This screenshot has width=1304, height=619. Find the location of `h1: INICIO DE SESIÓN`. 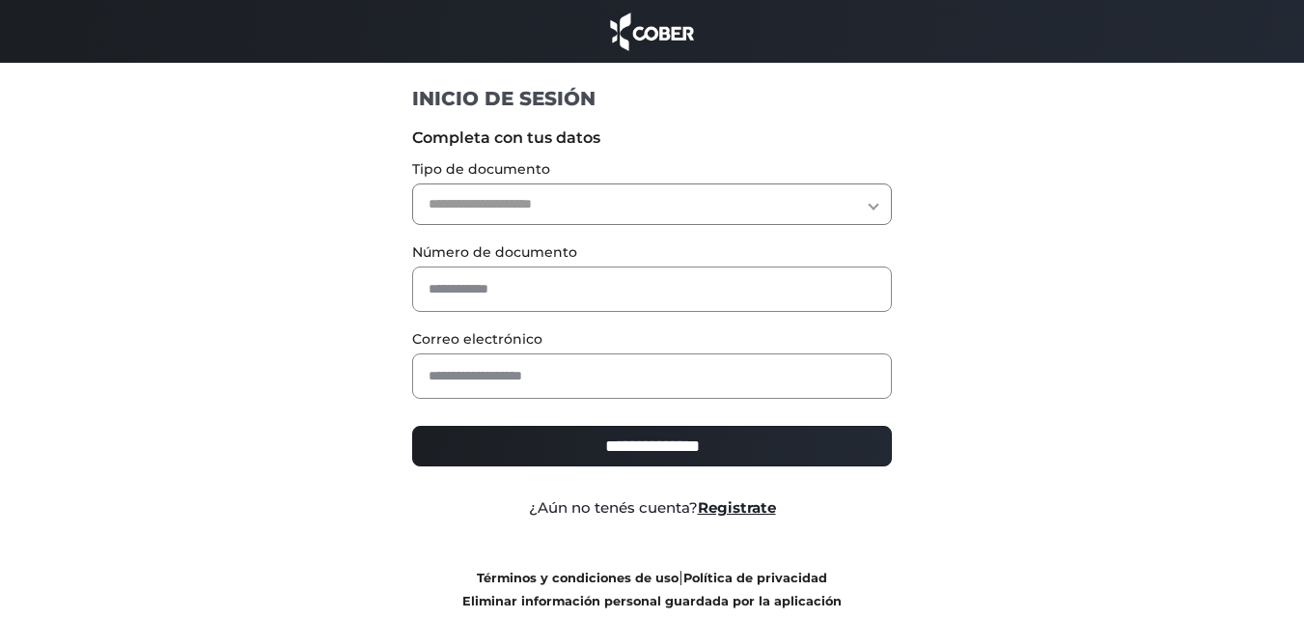

h1: INICIO DE SESIÓN is located at coordinates (652, 98).